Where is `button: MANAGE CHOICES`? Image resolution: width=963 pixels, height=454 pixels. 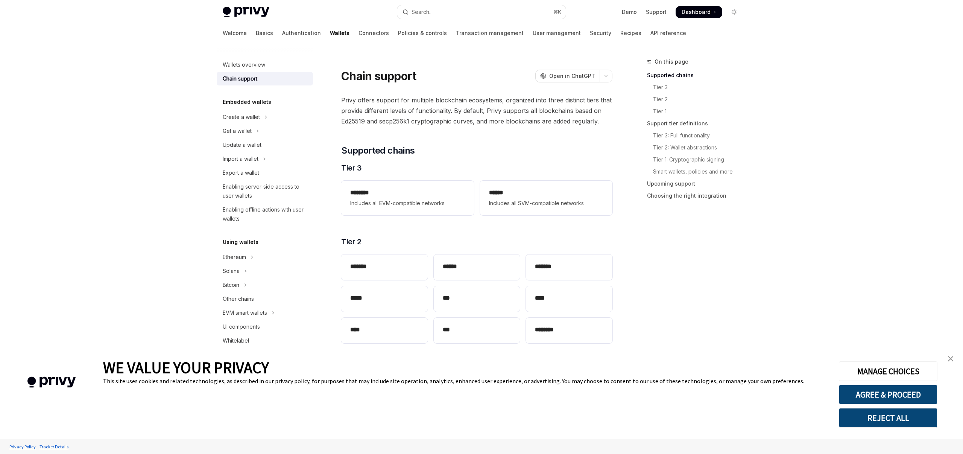
button: MANAGE CHOICES is located at coordinates (888, 371).